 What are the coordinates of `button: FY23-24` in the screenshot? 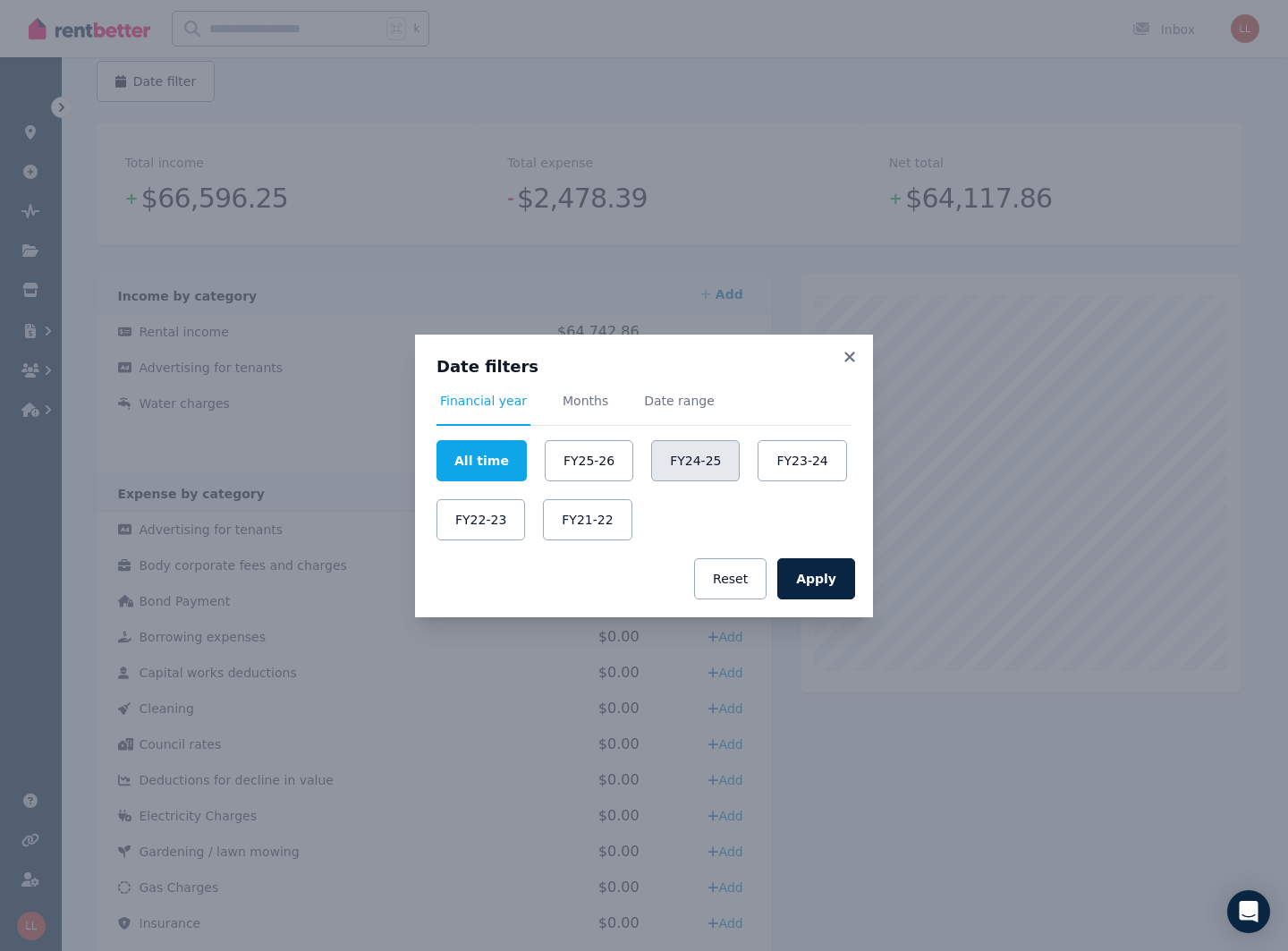 It's located at (801, 461).